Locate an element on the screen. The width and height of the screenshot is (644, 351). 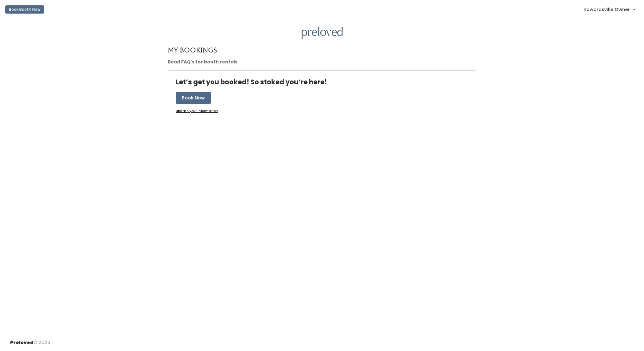
span: Preloved is located at coordinates (22, 343).